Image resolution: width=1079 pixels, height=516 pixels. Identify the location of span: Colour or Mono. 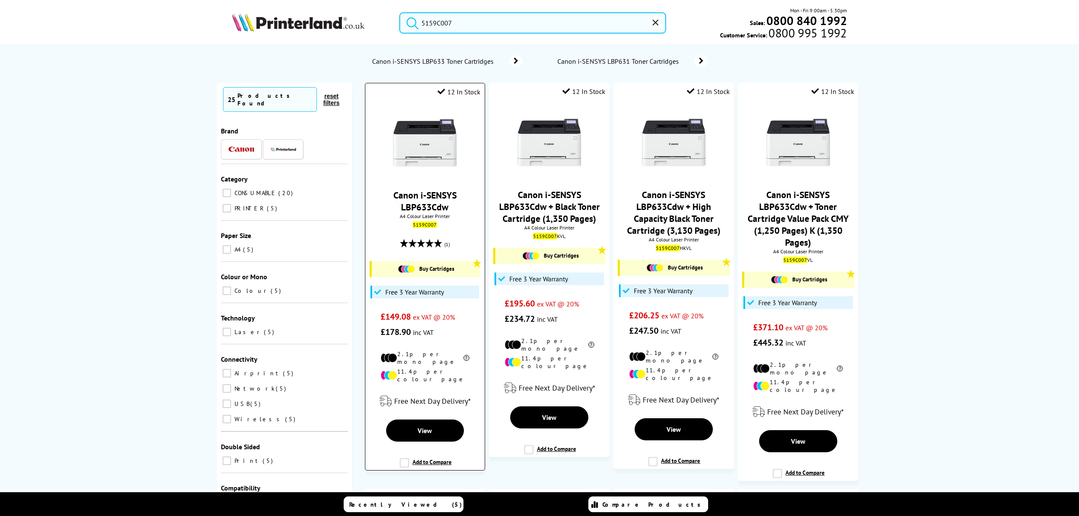
(244, 276).